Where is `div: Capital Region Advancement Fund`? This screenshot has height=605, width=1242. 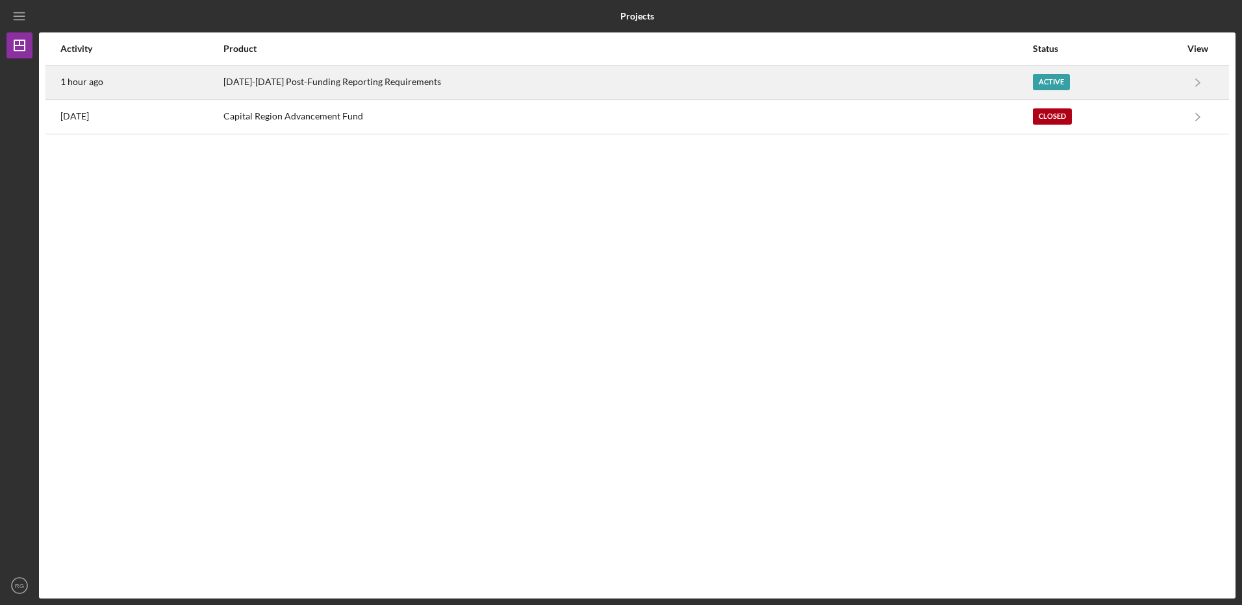 div: Capital Region Advancement Fund is located at coordinates (627, 117).